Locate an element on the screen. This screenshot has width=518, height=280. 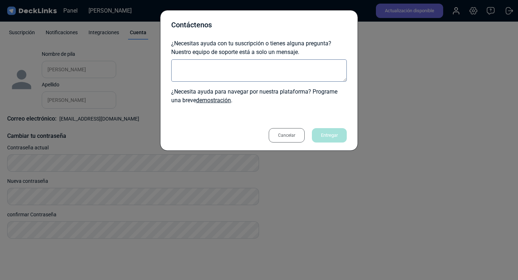
font: Contáctenos is located at coordinates (191, 25).